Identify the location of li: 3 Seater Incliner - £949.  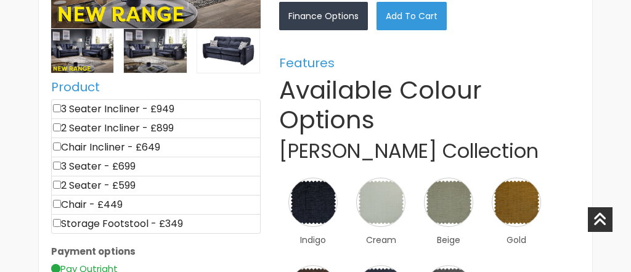
(156, 109).